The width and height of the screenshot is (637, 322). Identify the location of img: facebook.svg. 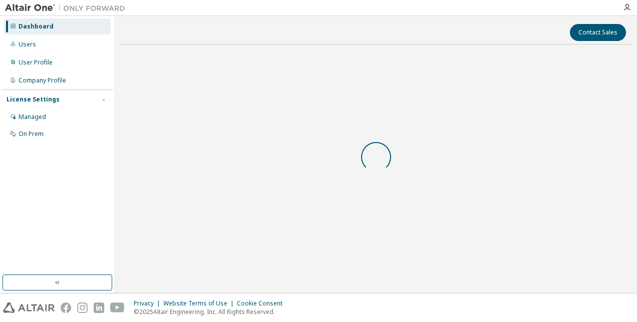
(66, 308).